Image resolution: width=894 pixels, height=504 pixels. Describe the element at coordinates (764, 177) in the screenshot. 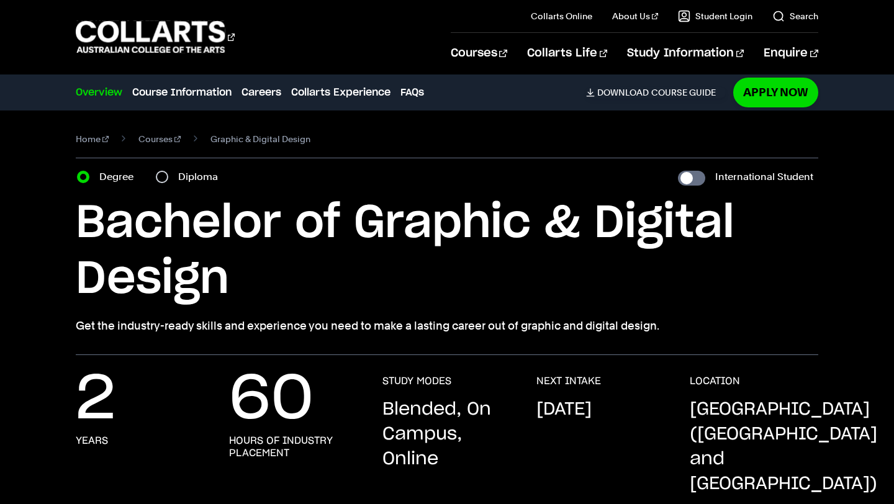

I see `label: International Student` at that location.